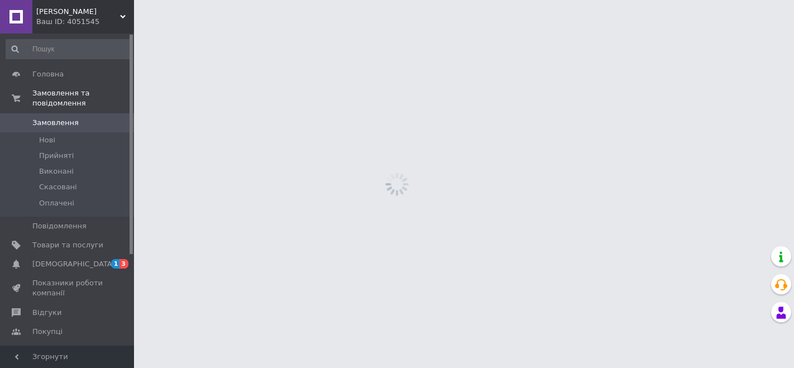 The width and height of the screenshot is (794, 368). I want to click on span: Виконані, so click(56, 171).